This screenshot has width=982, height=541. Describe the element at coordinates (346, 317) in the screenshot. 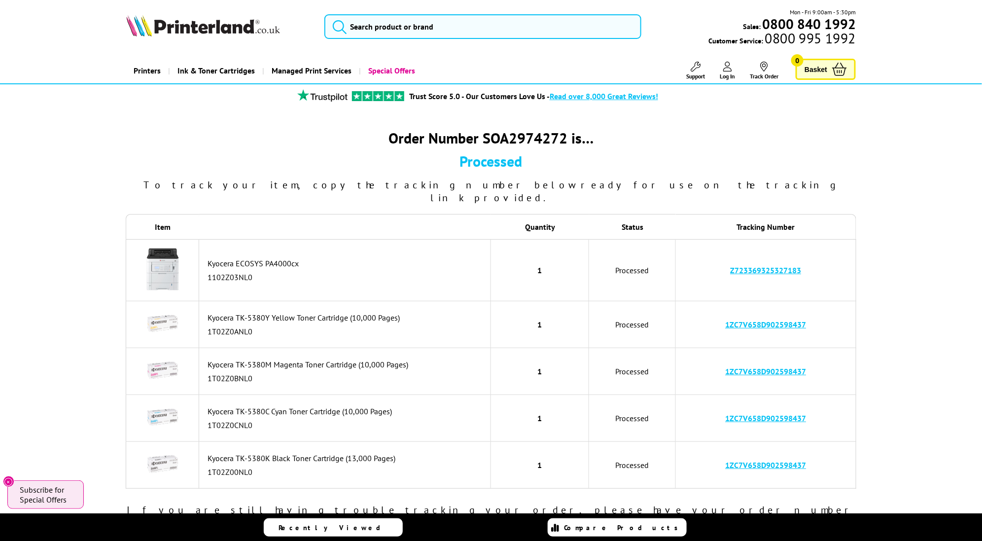

I see `div: Kyocera TK-5380Y Yellow Toner Cartridge (10,000 Pages)` at that location.